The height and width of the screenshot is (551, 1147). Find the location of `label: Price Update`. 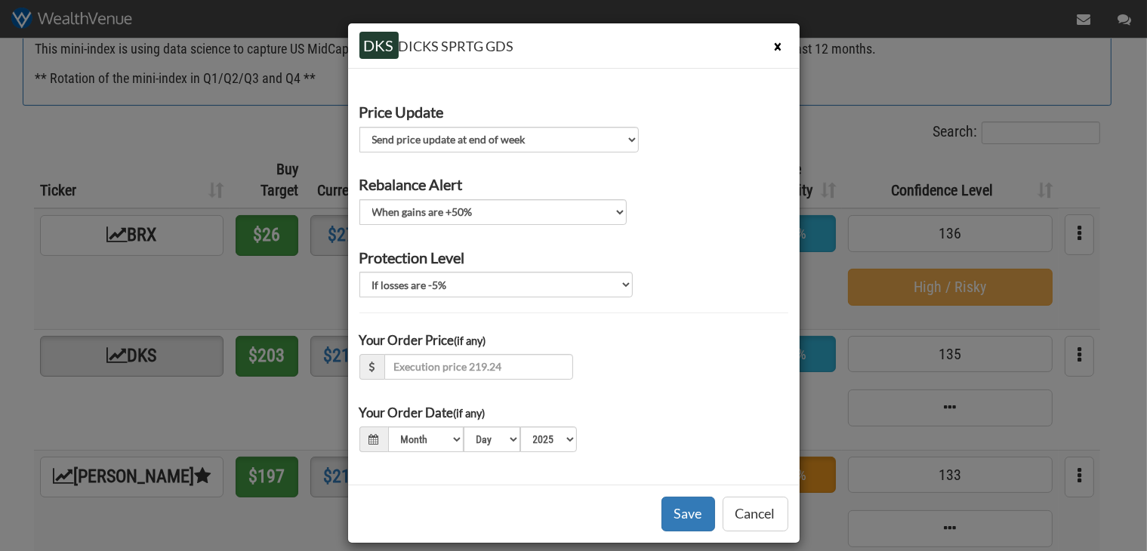

label: Price Update is located at coordinates (402, 112).